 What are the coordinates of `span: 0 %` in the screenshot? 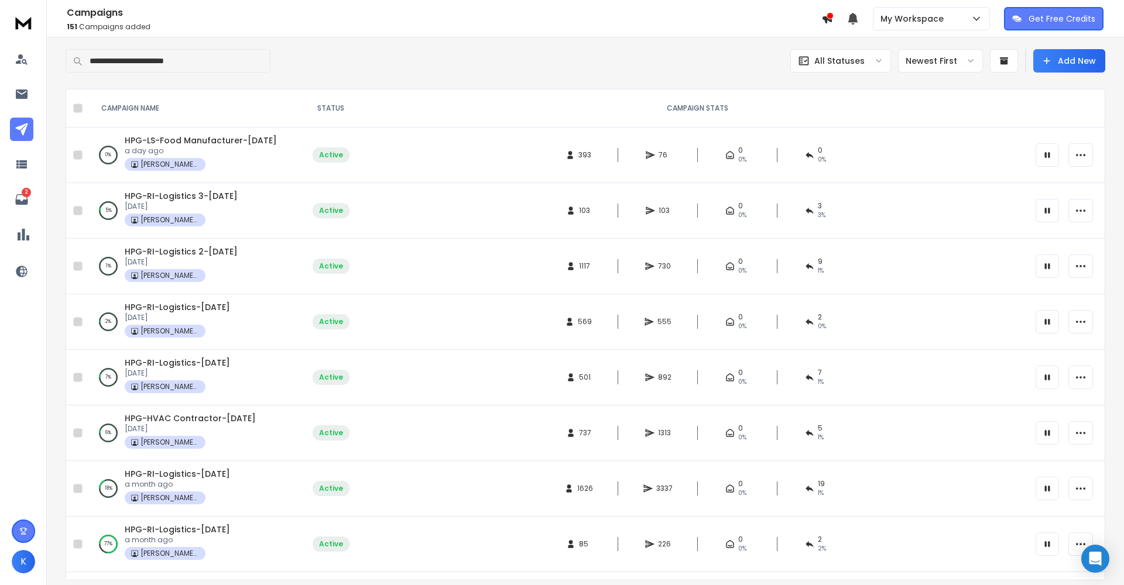 It's located at (822, 327).